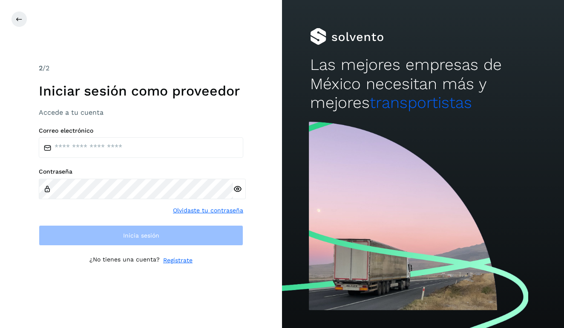  Describe the element at coordinates (423, 83) in the screenshot. I see `h2: Las mejores empresas de México necesitan más y mejores` at that location.